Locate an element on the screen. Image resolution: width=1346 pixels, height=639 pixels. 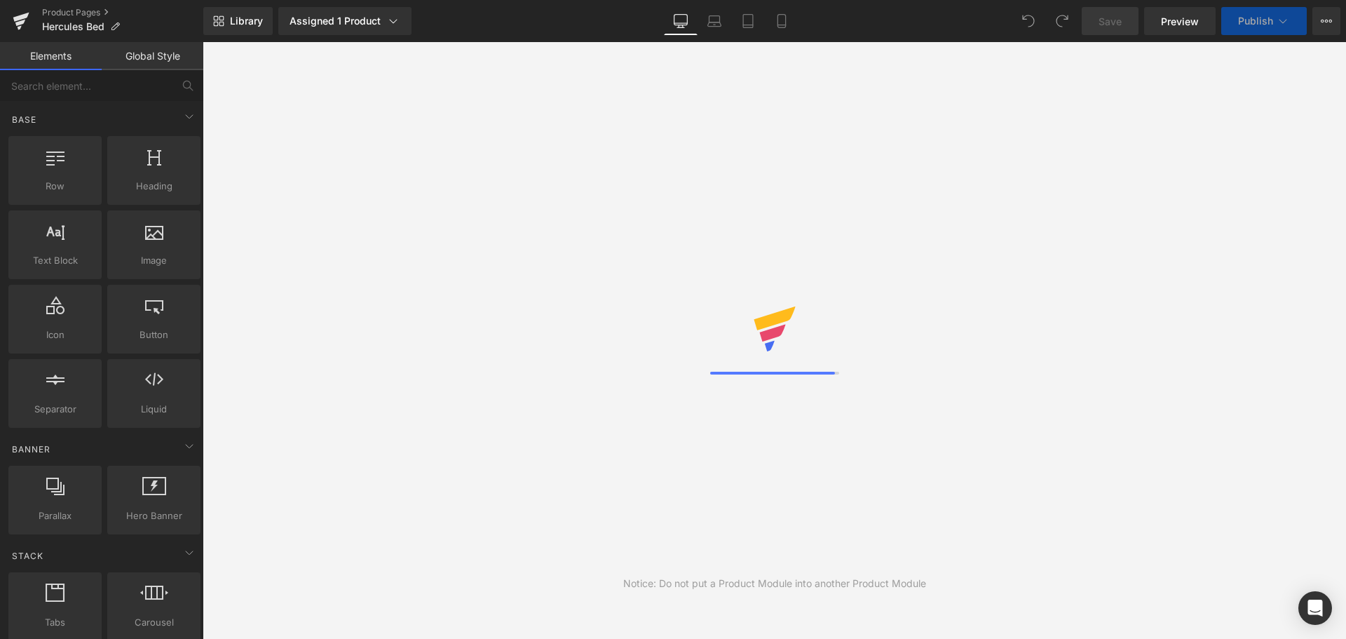
span: Icon is located at coordinates (55, 334).